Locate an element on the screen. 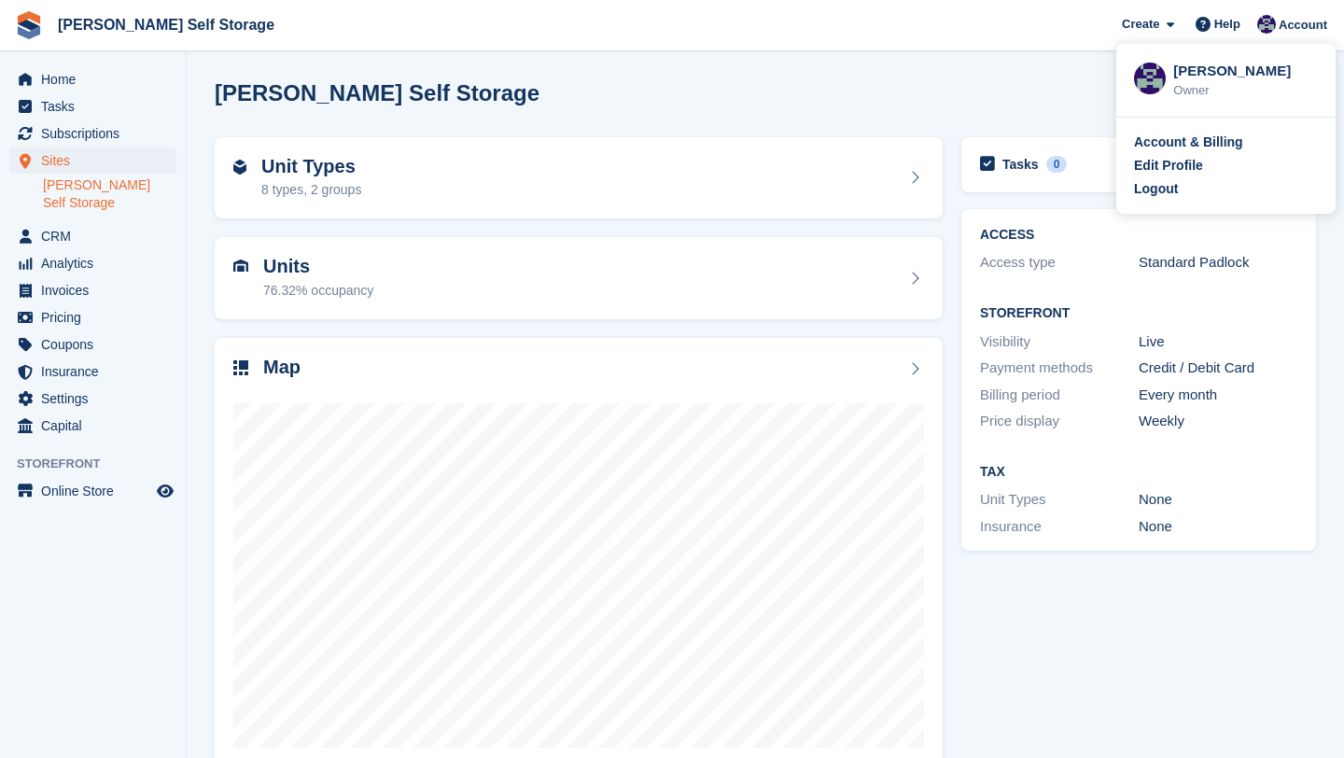 The image size is (1344, 758). div: Every month is located at coordinates (1218, 395).